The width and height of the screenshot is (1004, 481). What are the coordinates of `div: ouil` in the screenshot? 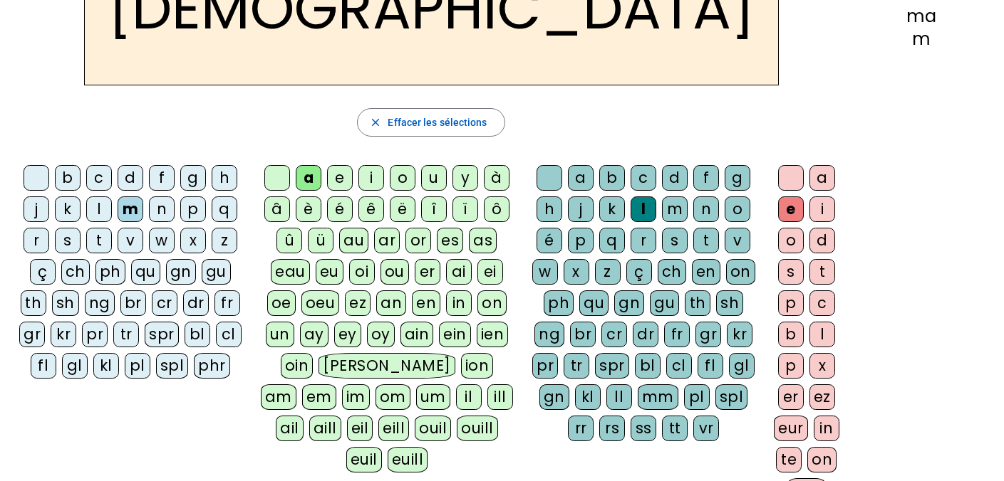 It's located at (432, 429).